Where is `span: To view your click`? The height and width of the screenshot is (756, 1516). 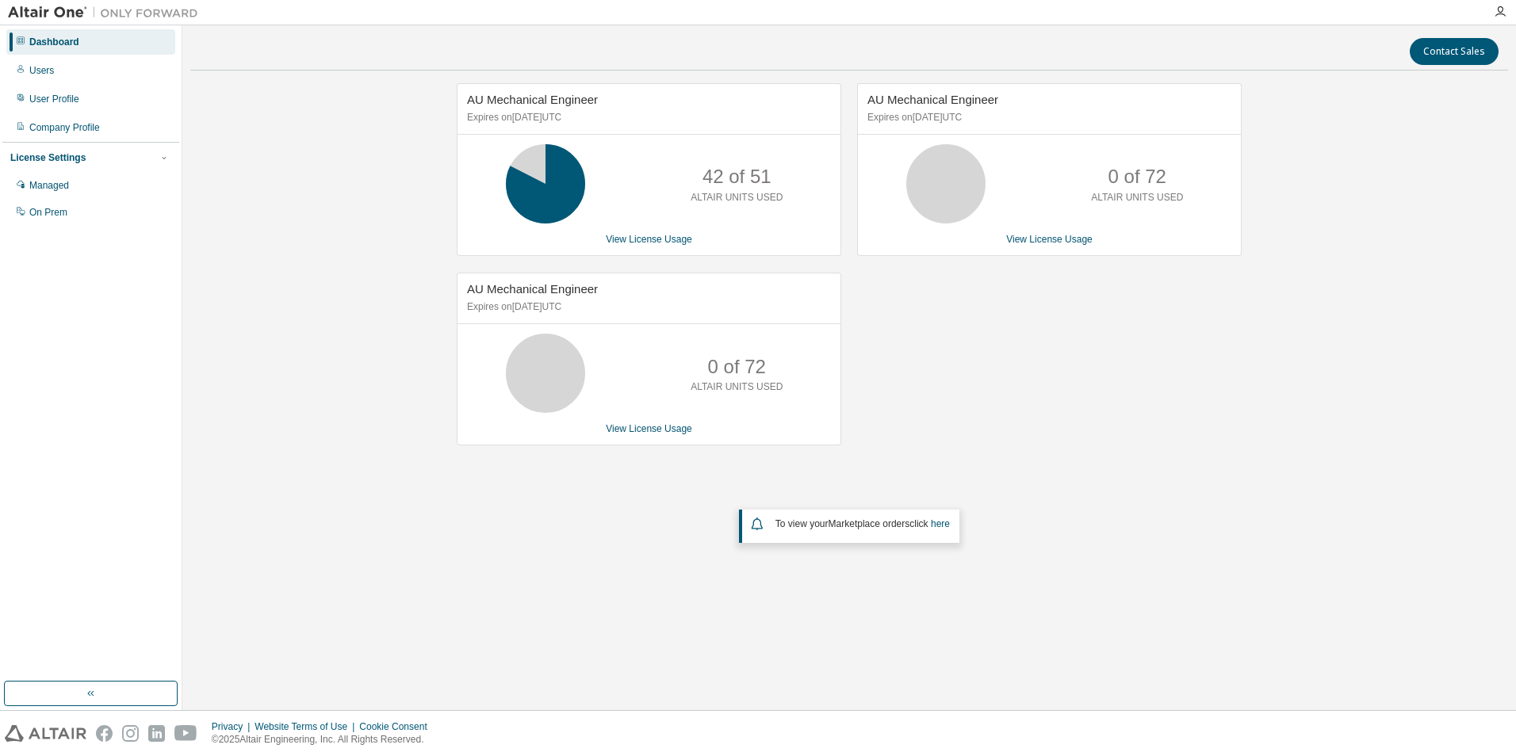 span: To view your click is located at coordinates (862, 524).